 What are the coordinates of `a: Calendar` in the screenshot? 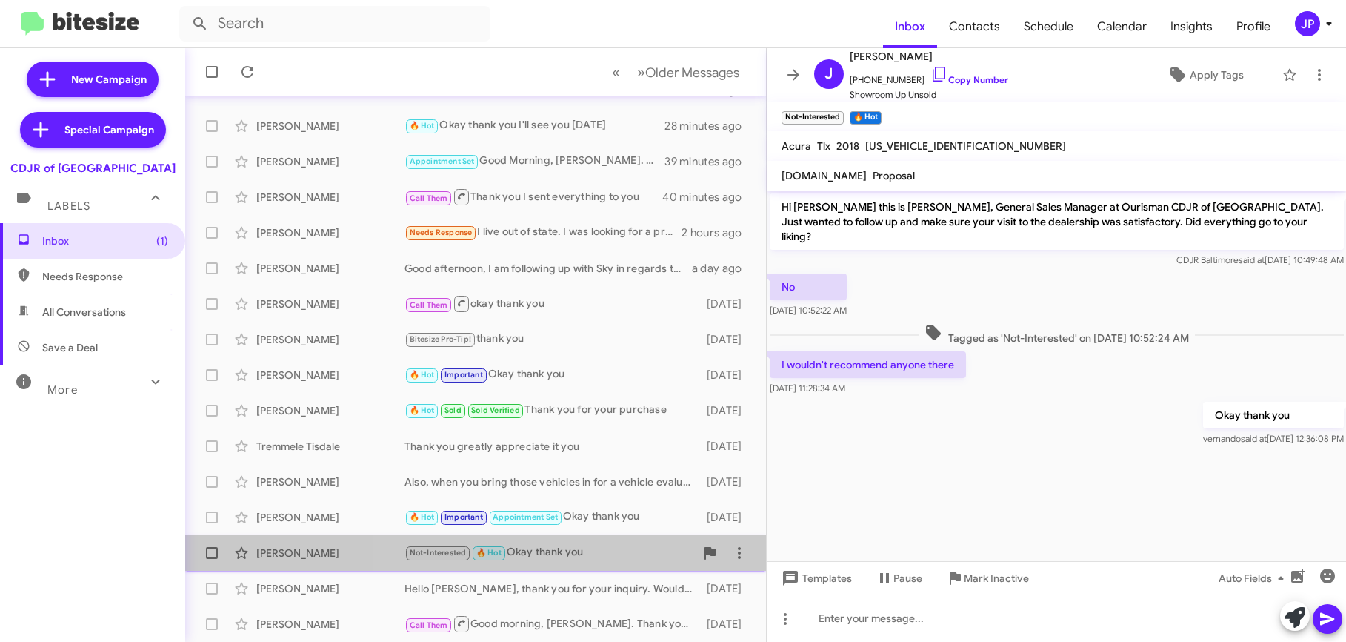 It's located at (1122, 27).